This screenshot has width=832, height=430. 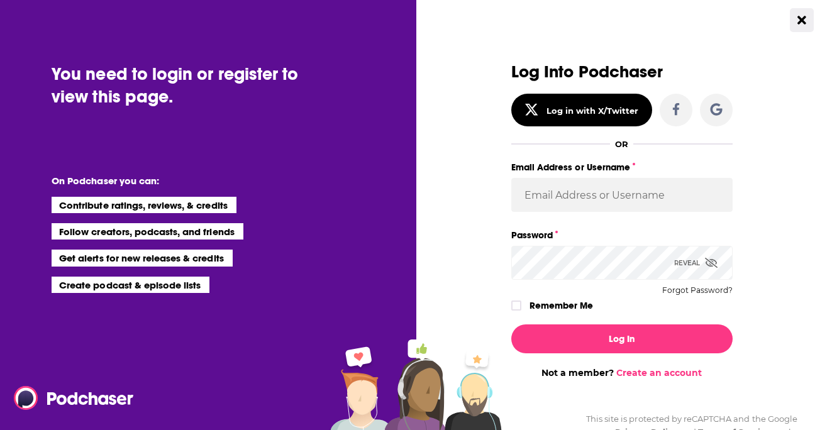 I want to click on button: Log In, so click(x=622, y=339).